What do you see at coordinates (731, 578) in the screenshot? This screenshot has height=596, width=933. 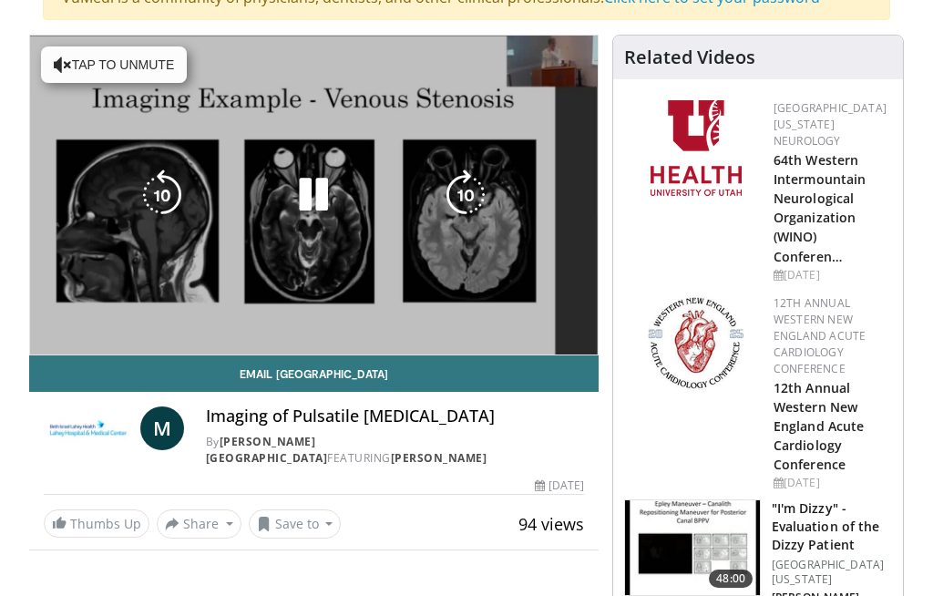 I see `span: 48:00` at bounding box center [731, 578].